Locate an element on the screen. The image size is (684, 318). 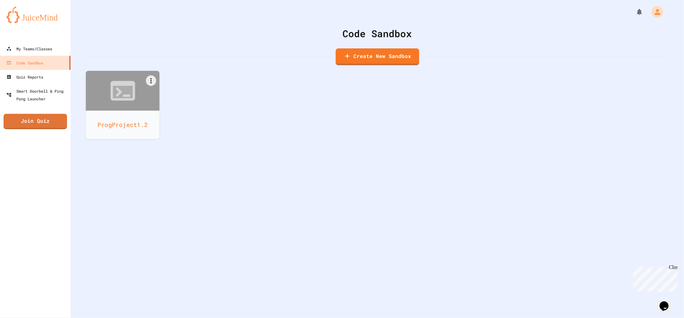
a: Join Quiz is located at coordinates (35, 122).